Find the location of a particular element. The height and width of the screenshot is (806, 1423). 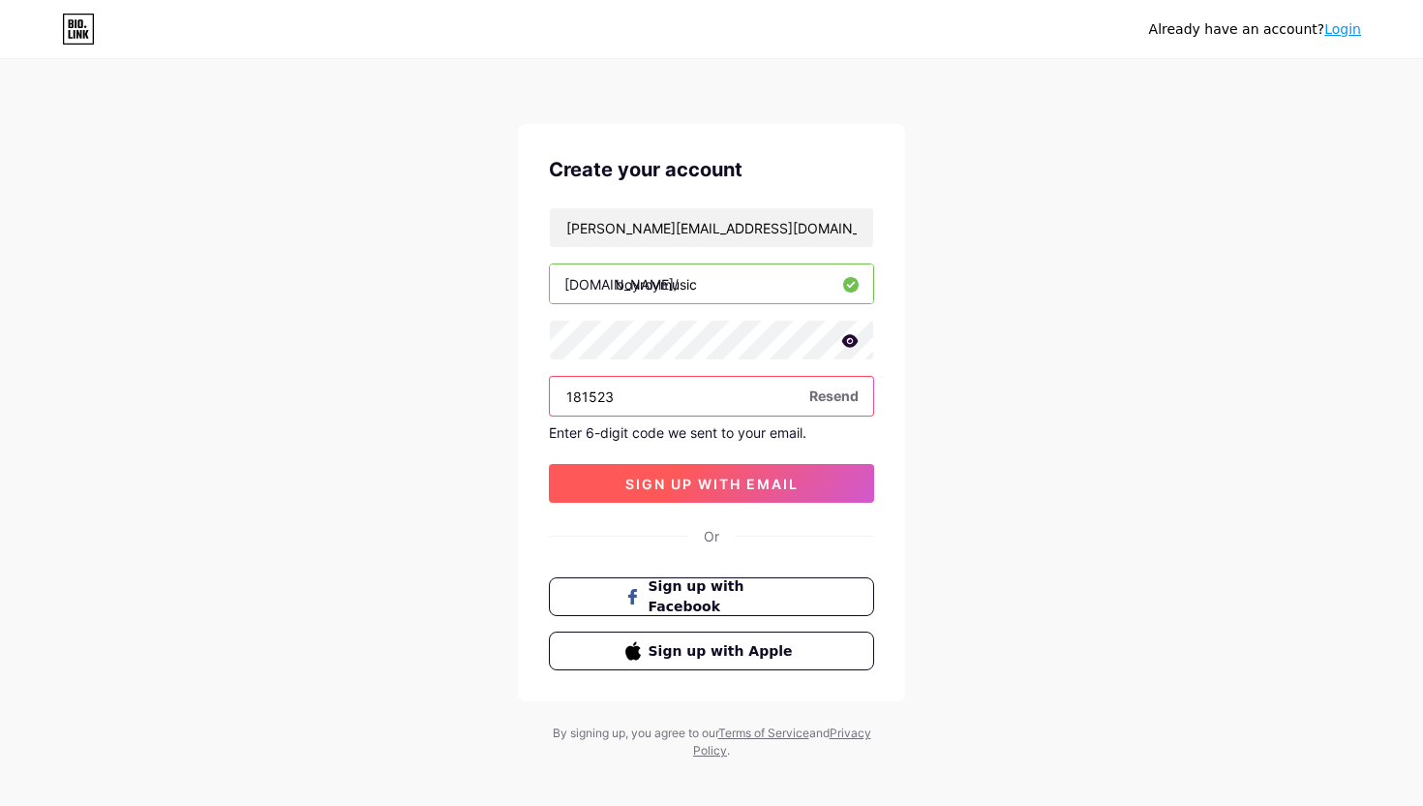

input: Paste login code is located at coordinates (712, 396).